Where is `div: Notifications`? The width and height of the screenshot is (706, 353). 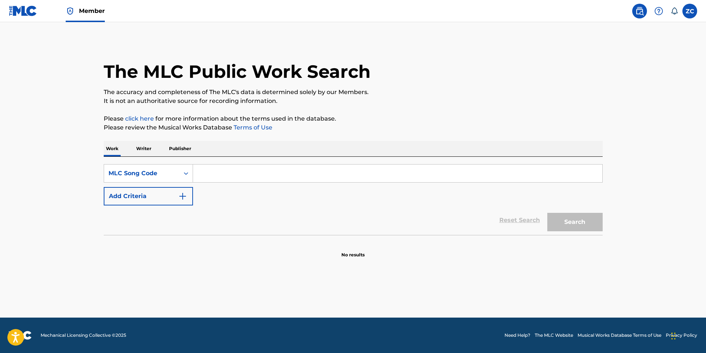
div: Notifications is located at coordinates (675, 11).